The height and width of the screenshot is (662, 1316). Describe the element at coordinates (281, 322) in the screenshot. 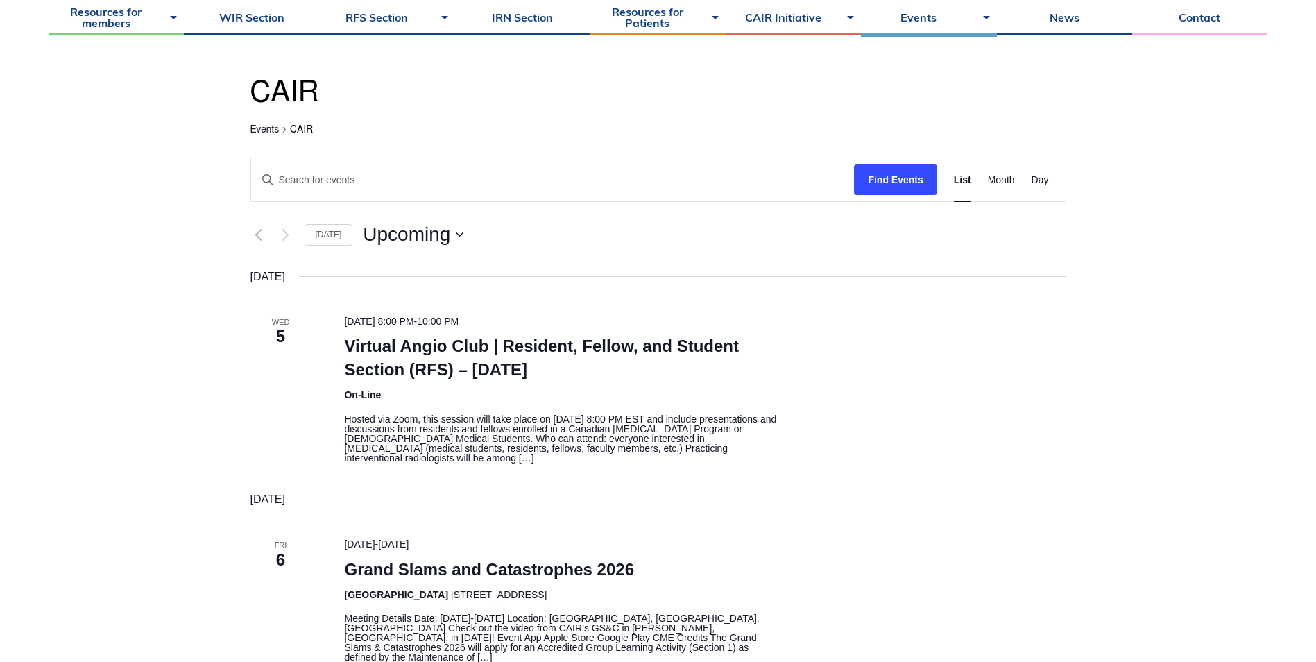

I see `span: Wed` at that location.